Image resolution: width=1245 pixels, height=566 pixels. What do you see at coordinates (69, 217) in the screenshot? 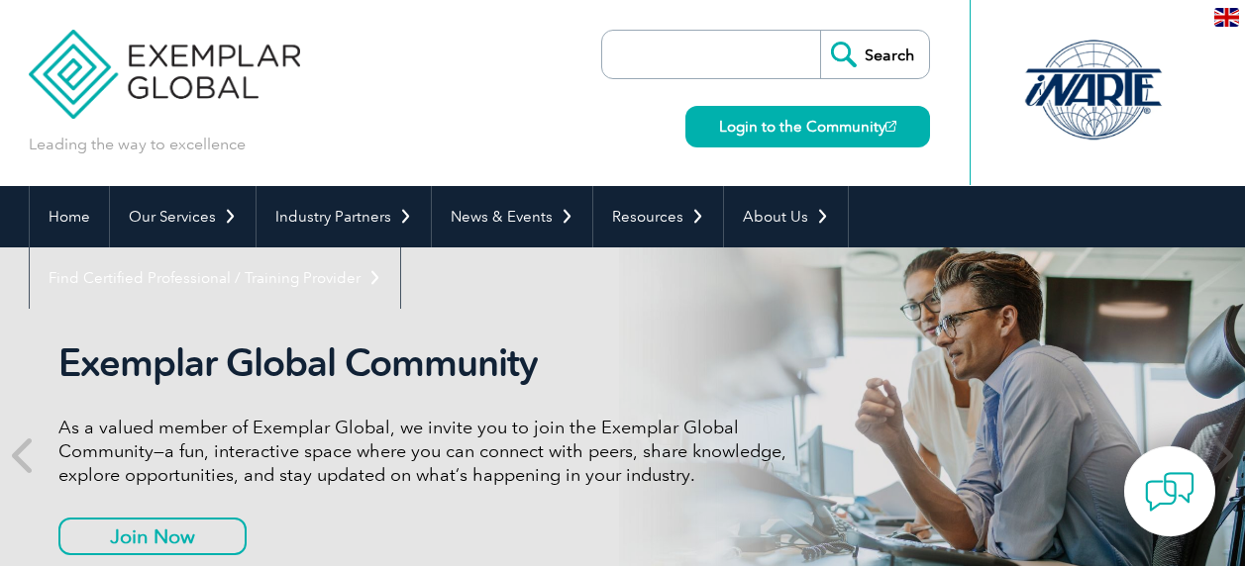
I see `a: Home` at bounding box center [69, 217].